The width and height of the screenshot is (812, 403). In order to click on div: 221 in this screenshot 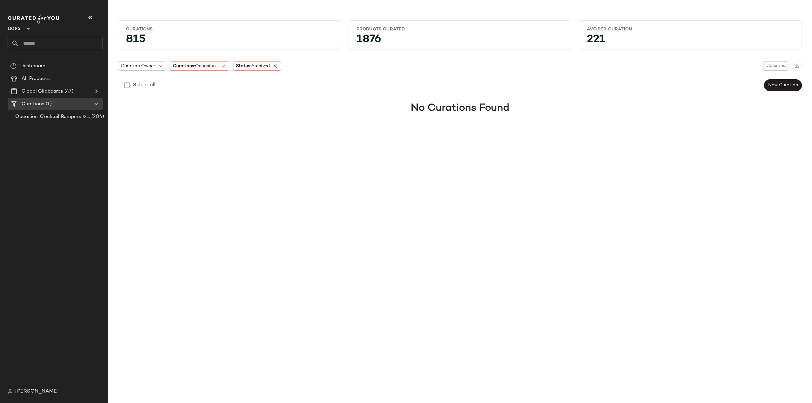, I will do `click(690, 41)`.